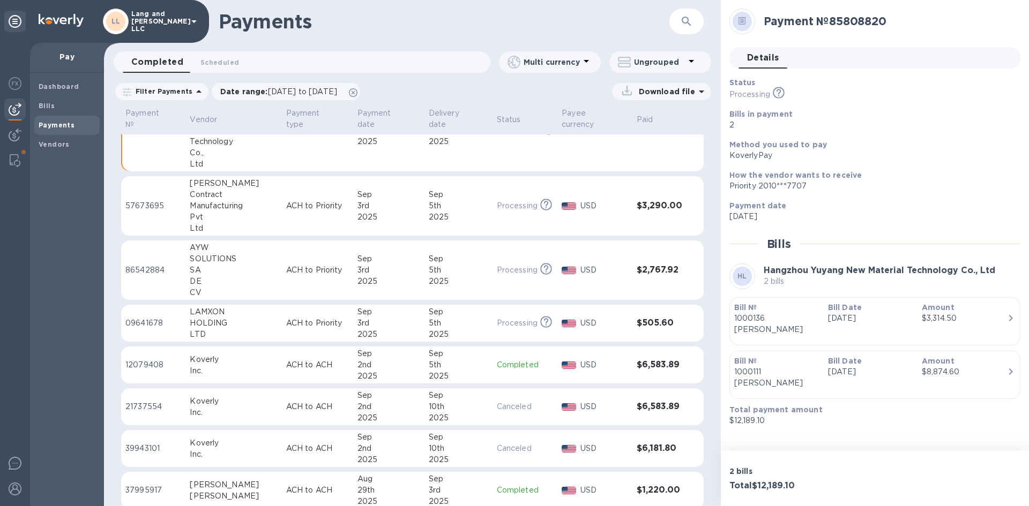  I want to click on b: LL, so click(116, 21).